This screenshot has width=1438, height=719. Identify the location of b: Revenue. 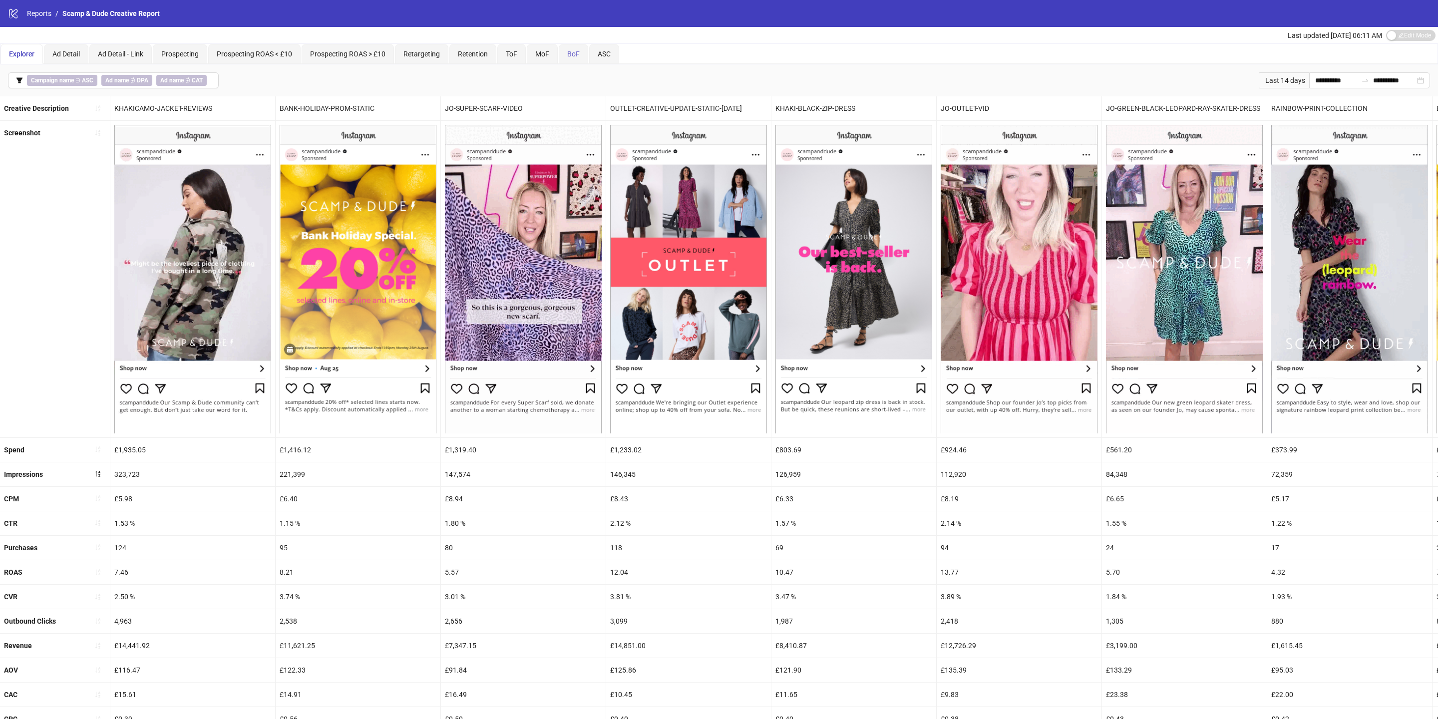
(18, 646).